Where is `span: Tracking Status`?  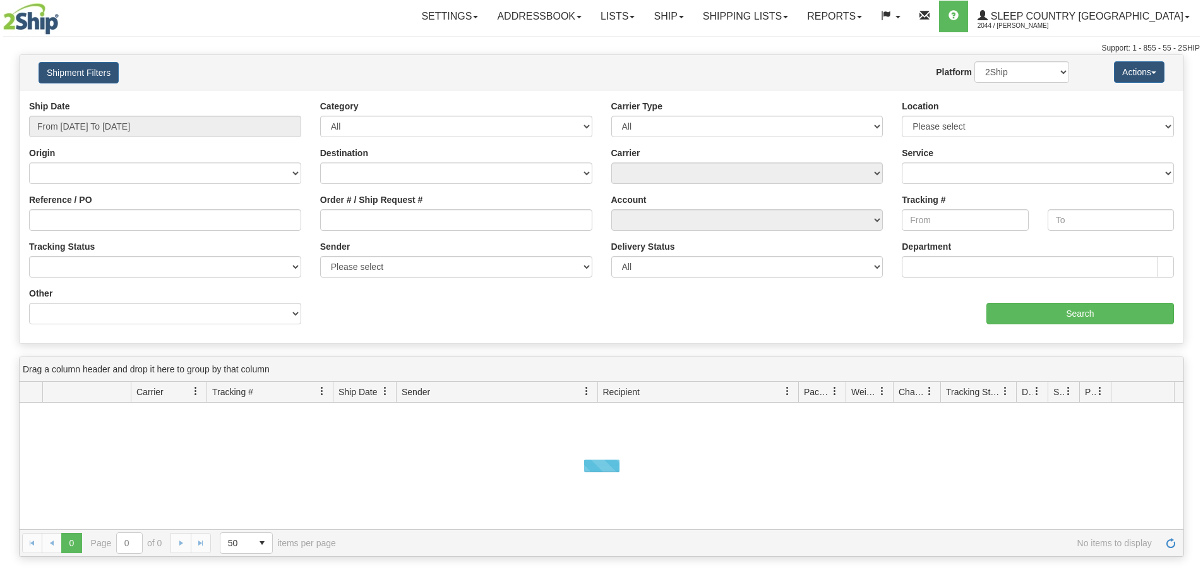 span: Tracking Status is located at coordinates (973, 392).